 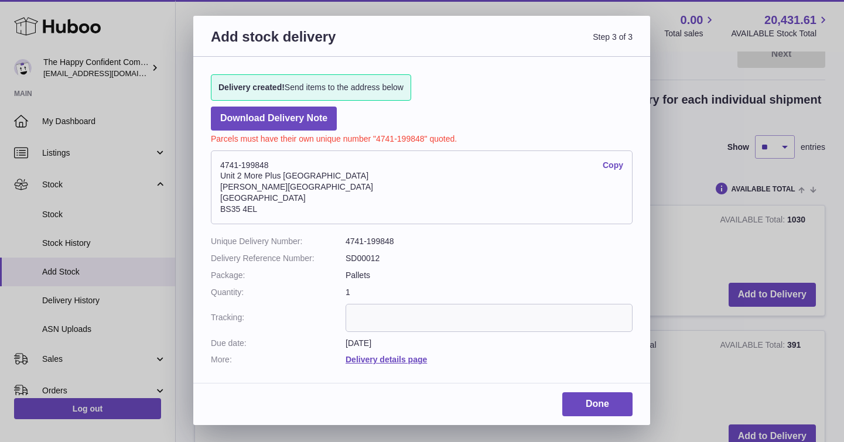 I want to click on dd: 4741-199848, so click(x=489, y=241).